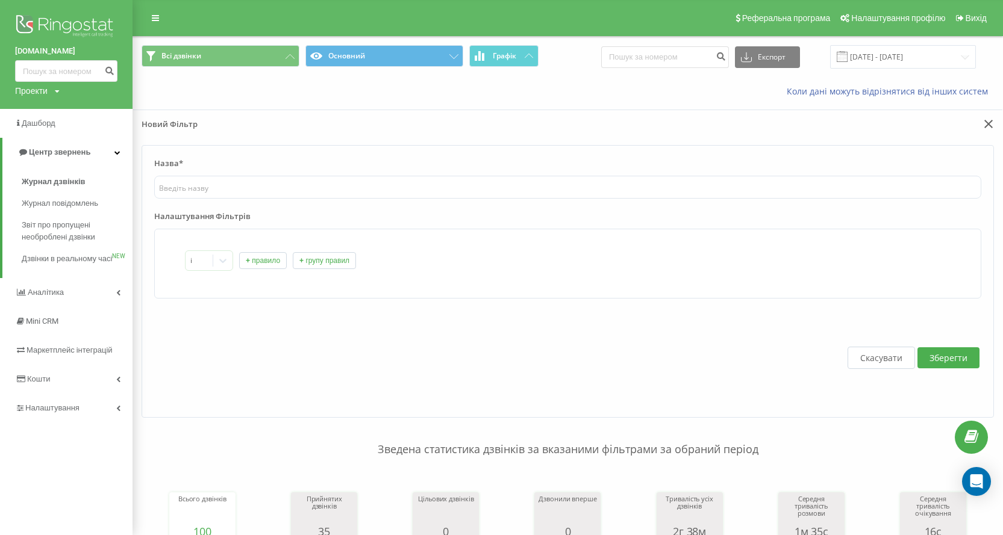  Describe the element at coordinates (67, 152) in the screenshot. I see `a: Центр звернень` at that location.